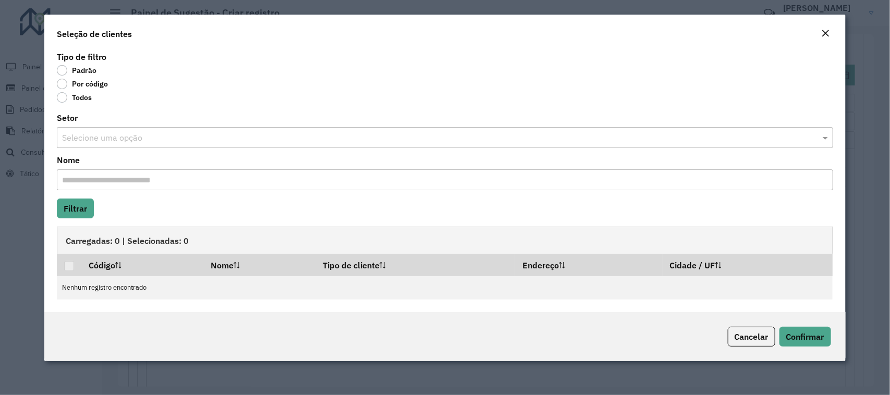 The width and height of the screenshot is (890, 395). I want to click on button: Close, so click(826, 34).